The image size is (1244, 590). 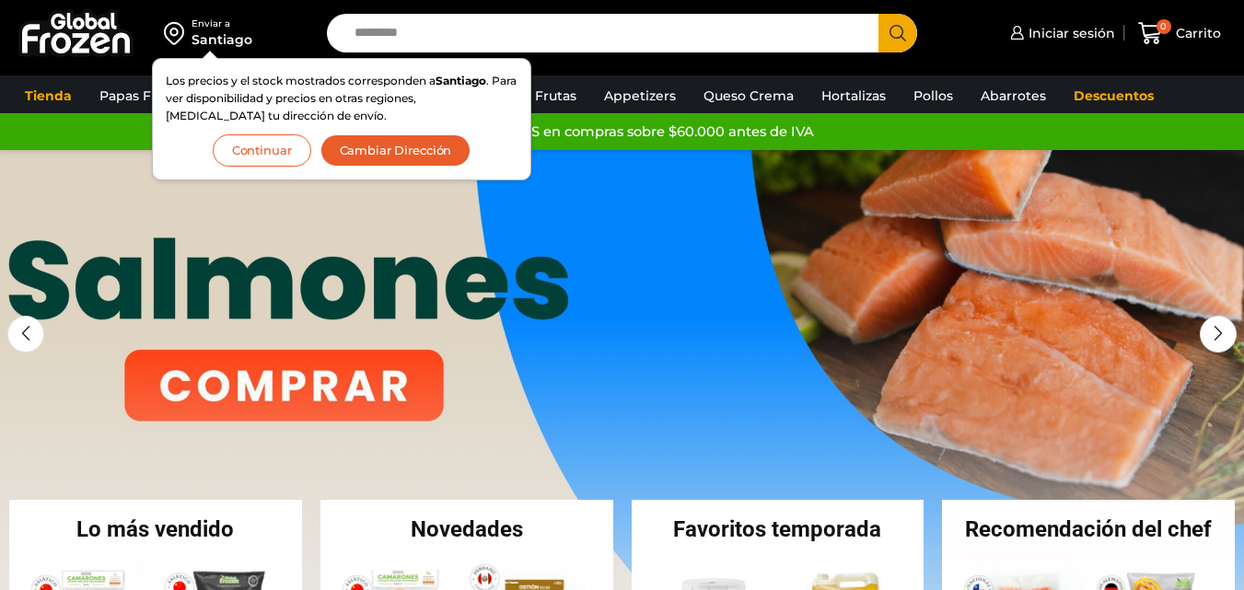 I want to click on strong: Santiago, so click(x=460, y=80).